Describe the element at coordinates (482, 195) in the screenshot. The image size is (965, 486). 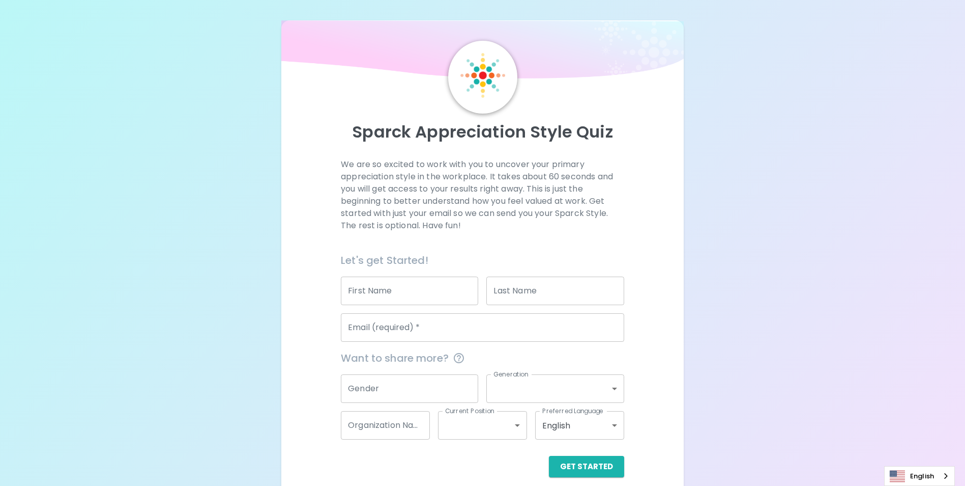
I see `p: We are so excited to work with you to uncover your primary appreciation style in the workplace. I...` at that location.